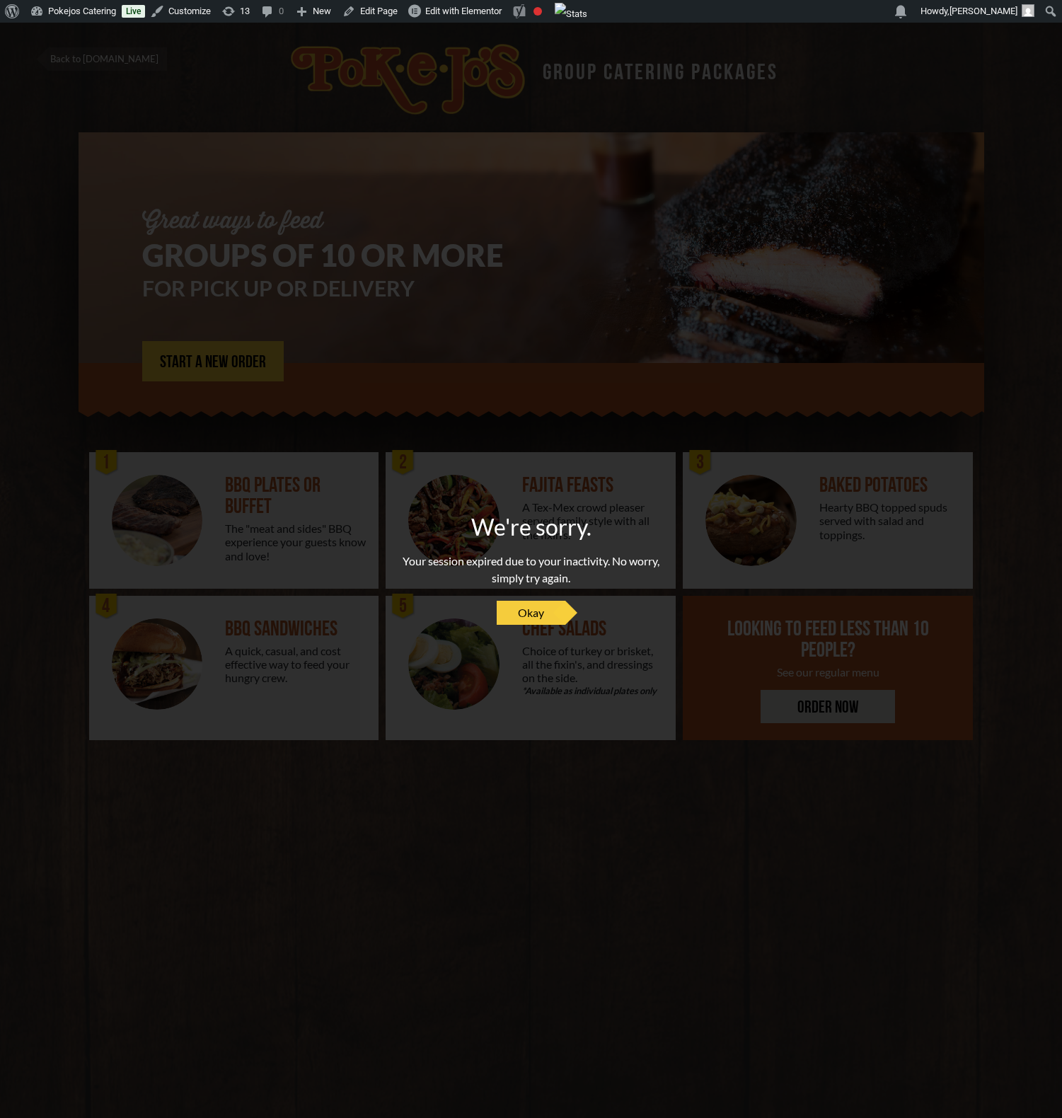  What do you see at coordinates (571, 14) in the screenshot?
I see `img: Views over 48 hours. Click for more Jetpack Stats.` at bounding box center [571, 14].